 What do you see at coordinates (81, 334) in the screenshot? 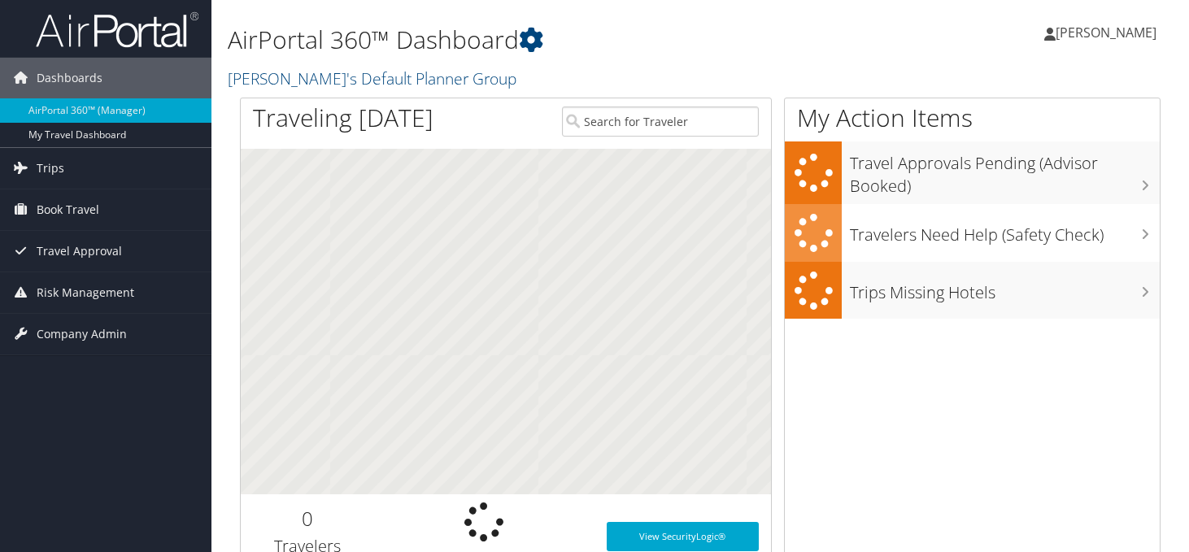
I see `span: Company Admin` at bounding box center [81, 334].